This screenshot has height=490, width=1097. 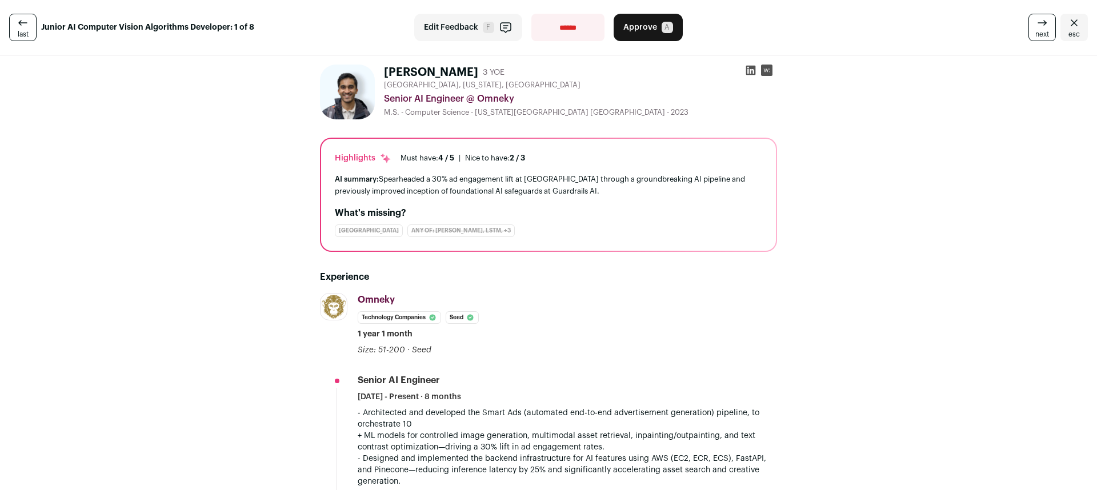 What do you see at coordinates (667, 27) in the screenshot?
I see `span: A` at bounding box center [667, 27].